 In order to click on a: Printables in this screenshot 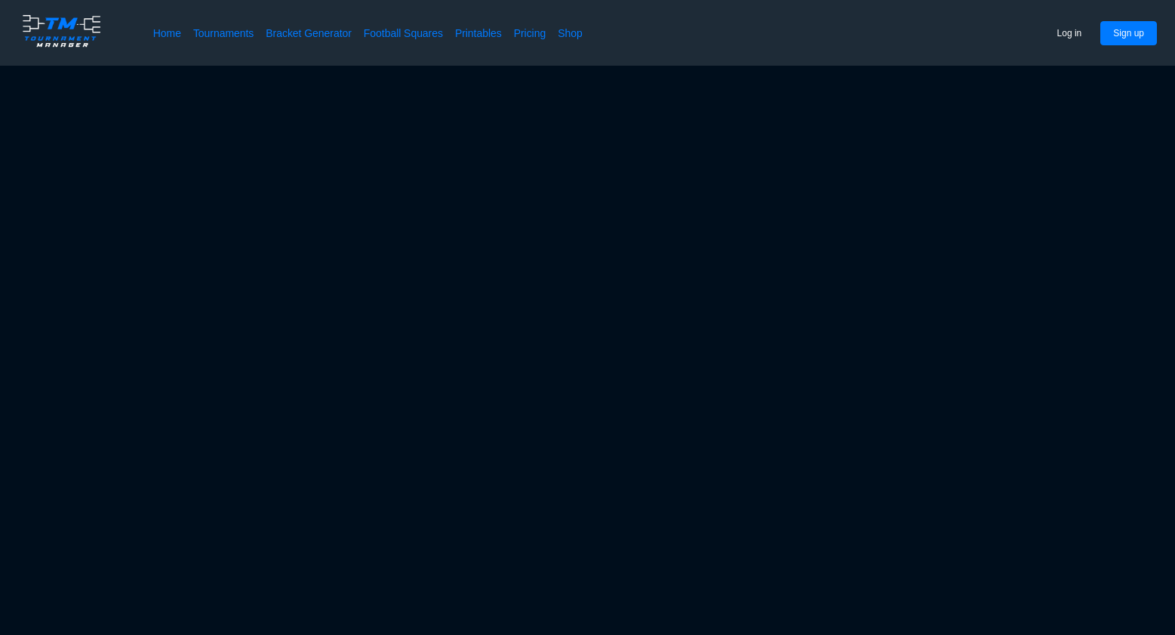, I will do `click(478, 33)`.